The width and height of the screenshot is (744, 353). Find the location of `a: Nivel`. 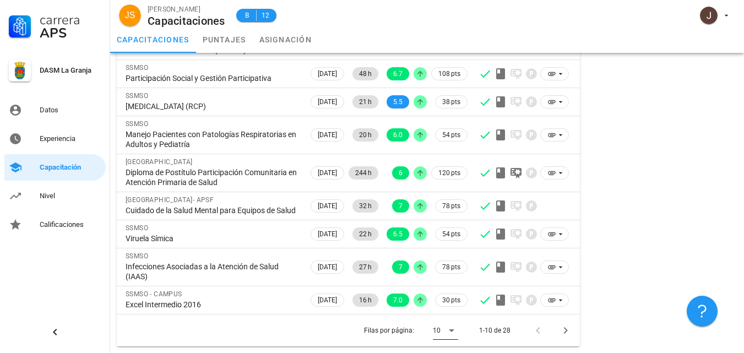

a: Nivel is located at coordinates (55, 196).